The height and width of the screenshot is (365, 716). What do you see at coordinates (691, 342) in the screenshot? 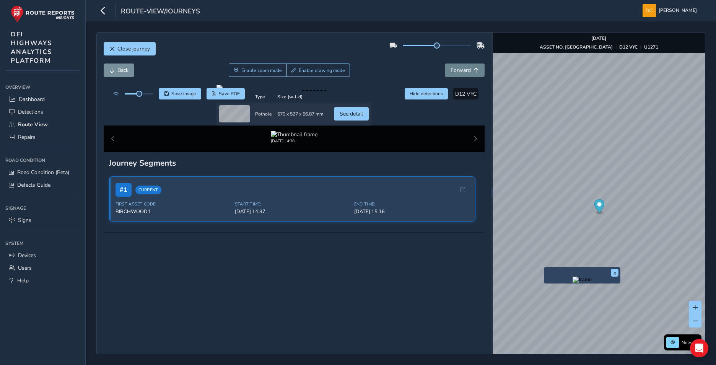
I see `span: Network` at bounding box center [691, 342].